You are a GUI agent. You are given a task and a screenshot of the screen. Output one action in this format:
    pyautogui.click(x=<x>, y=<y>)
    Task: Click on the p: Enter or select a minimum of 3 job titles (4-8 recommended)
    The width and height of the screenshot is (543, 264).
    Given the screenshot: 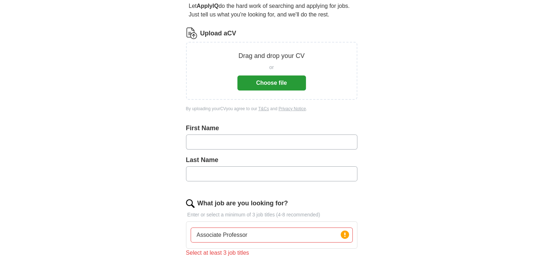 What is the action you would take?
    pyautogui.click(x=272, y=214)
    